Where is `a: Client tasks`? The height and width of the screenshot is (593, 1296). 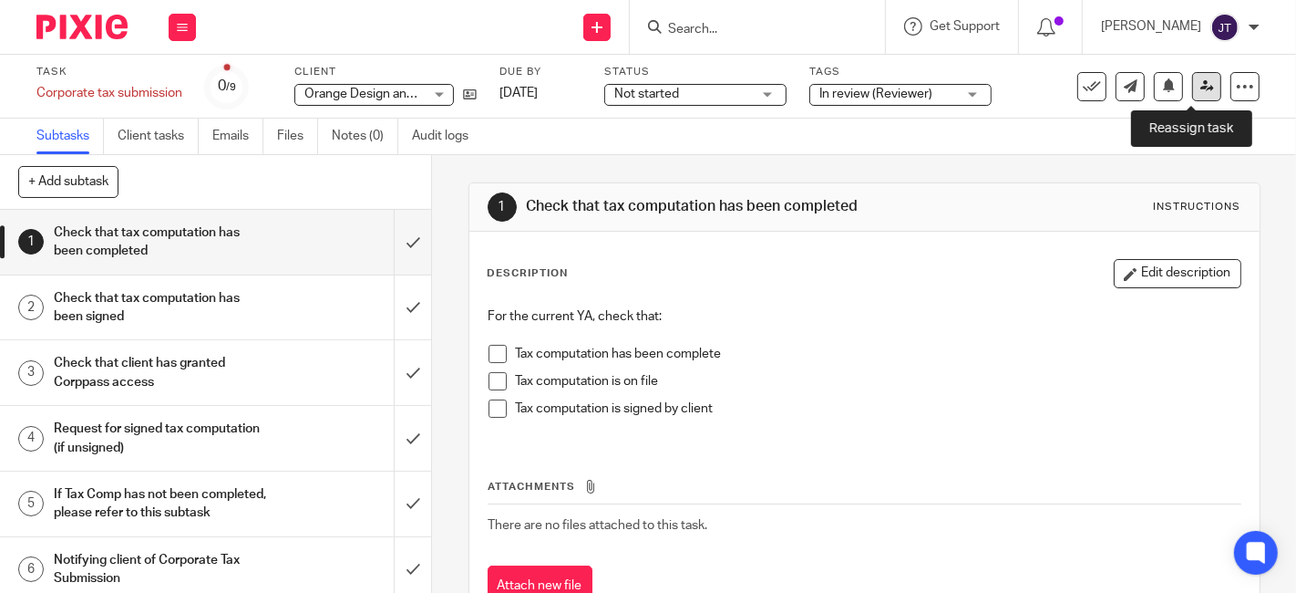 a: Client tasks is located at coordinates (158, 136).